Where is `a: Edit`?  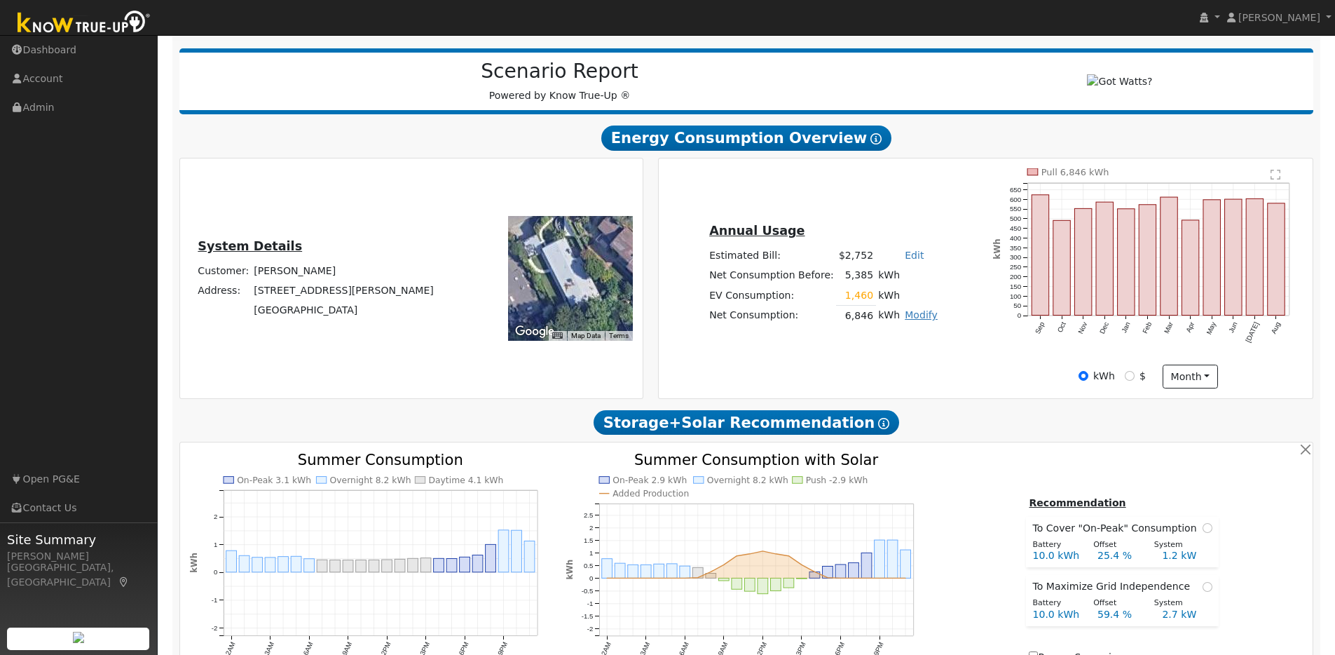 a: Edit is located at coordinates (914, 255).